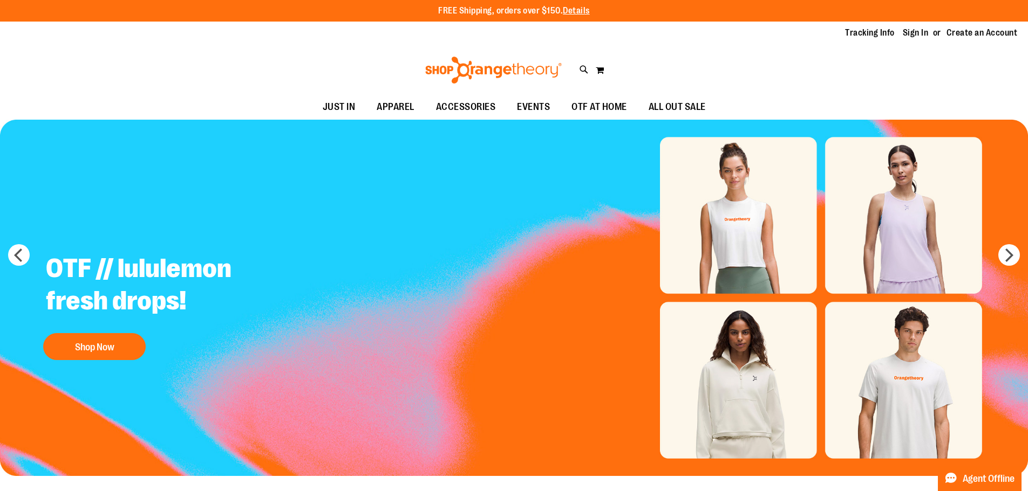  I want to click on span: Agent Offline, so click(988, 479).